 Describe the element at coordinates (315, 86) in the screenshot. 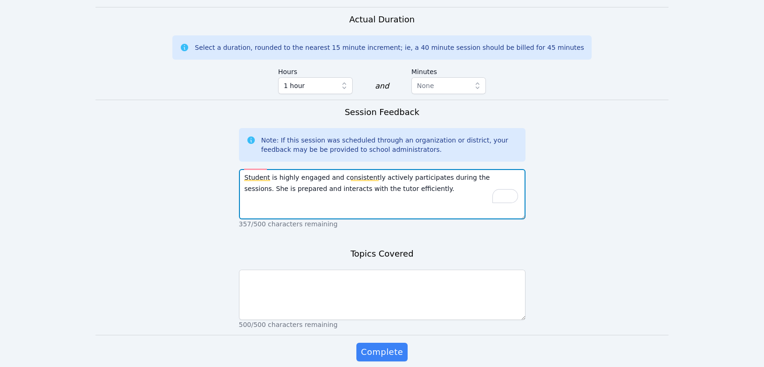

I see `button: 1 hour` at that location.